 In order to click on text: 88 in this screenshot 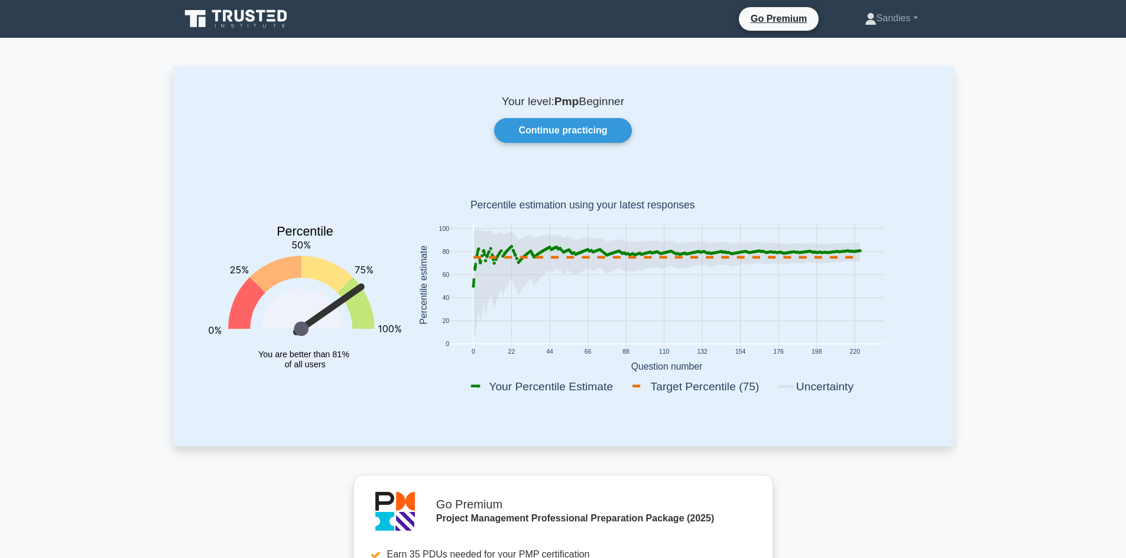, I will do `click(626, 352)`.